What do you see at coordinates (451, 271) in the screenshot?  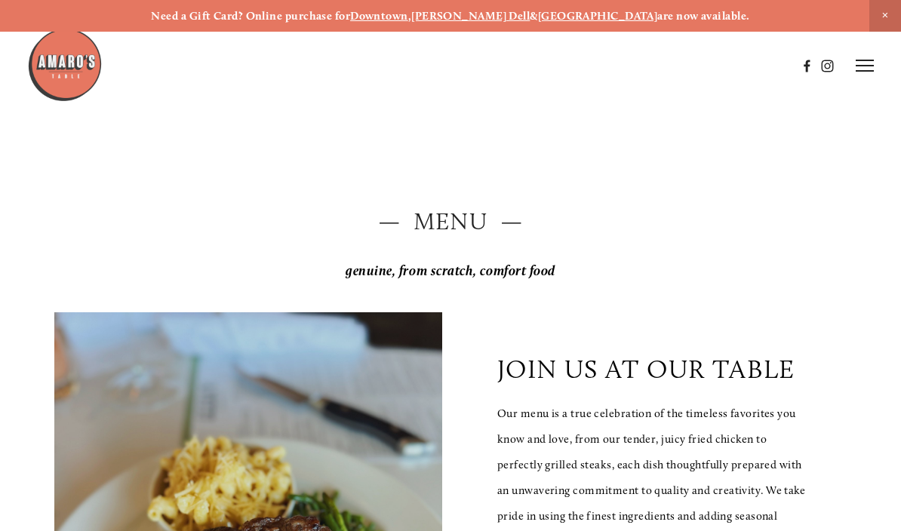 I see `em: genuine, from scratch, comfort food` at bounding box center [451, 271].